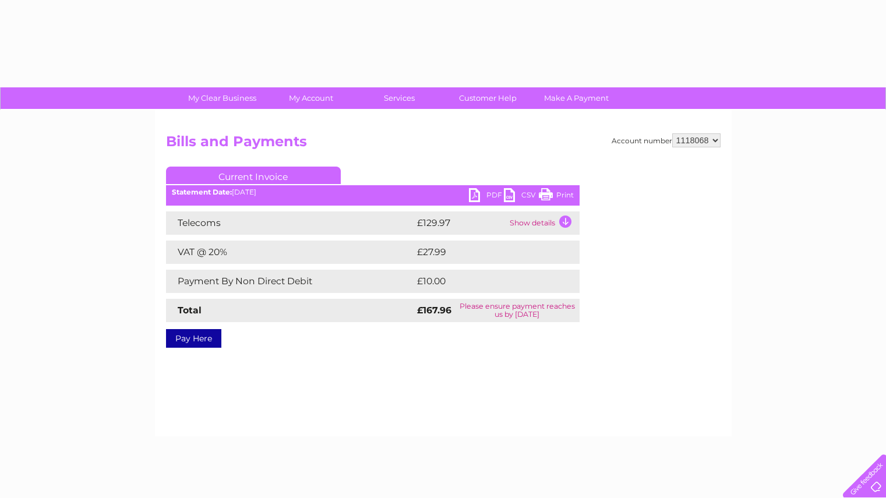  Describe the element at coordinates (521, 196) in the screenshot. I see `a: CSV` at that location.